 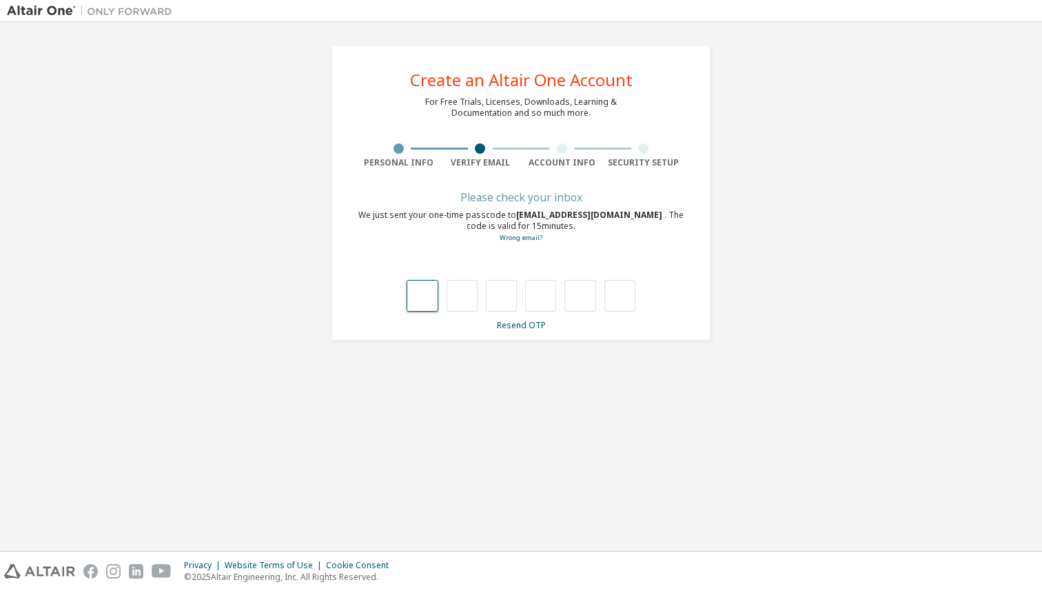 I want to click on div: Please check your inbox, so click(x=521, y=197).